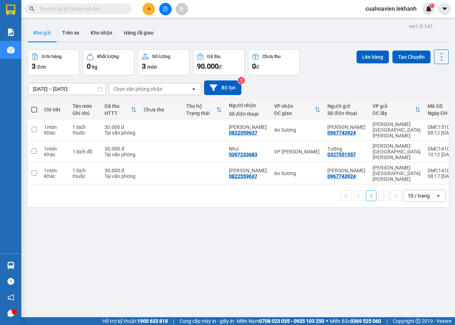 The width and height of the screenshot is (455, 325). Describe the element at coordinates (219, 62) in the screenshot. I see `button: Đã thu90.000đ` at that location.